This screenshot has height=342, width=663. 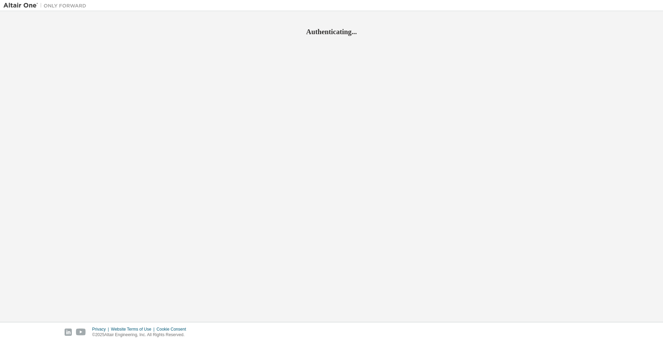 I want to click on img: linkedin.svg, so click(x=68, y=332).